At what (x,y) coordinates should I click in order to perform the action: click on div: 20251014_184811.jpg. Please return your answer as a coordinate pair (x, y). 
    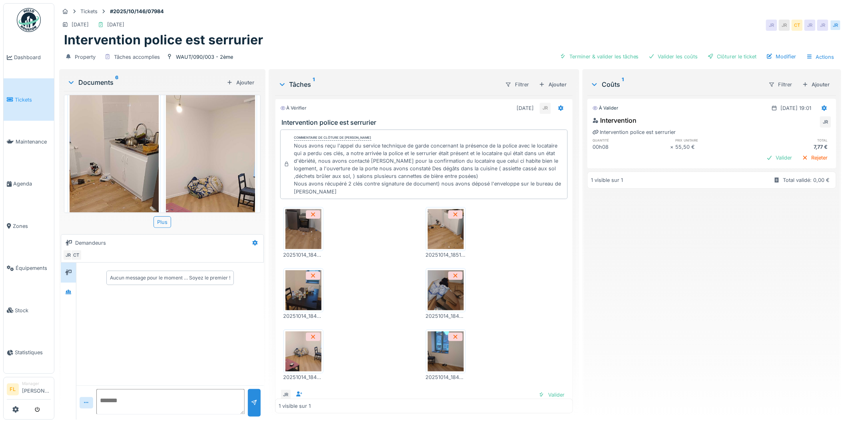
    Looking at the image, I should click on (446, 377).